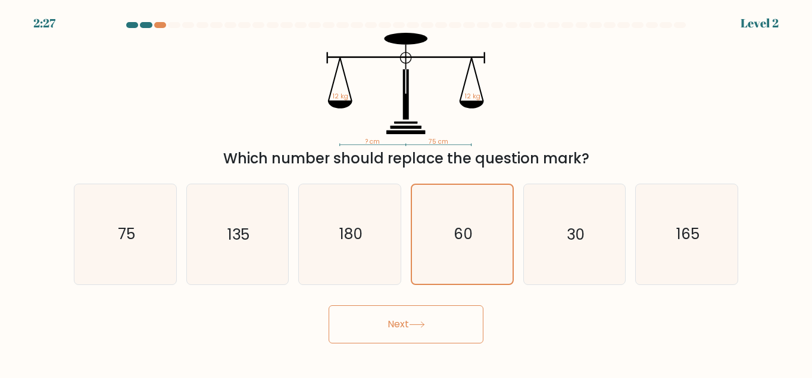  What do you see at coordinates (406, 158) in the screenshot?
I see `div: Which number should replace the question mark?` at bounding box center [406, 158].